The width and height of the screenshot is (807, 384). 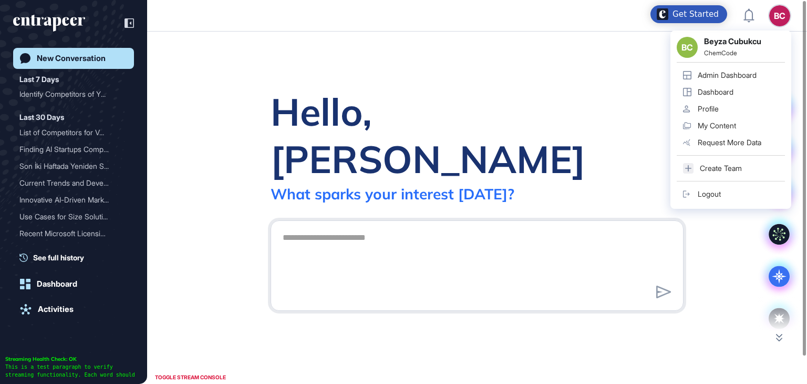 I want to click on a: Dashboard, so click(x=74, y=284).